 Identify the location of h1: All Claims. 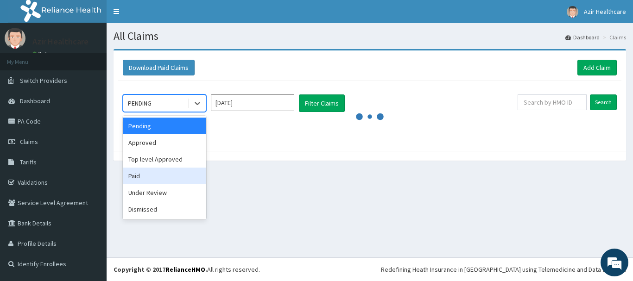
(370, 36).